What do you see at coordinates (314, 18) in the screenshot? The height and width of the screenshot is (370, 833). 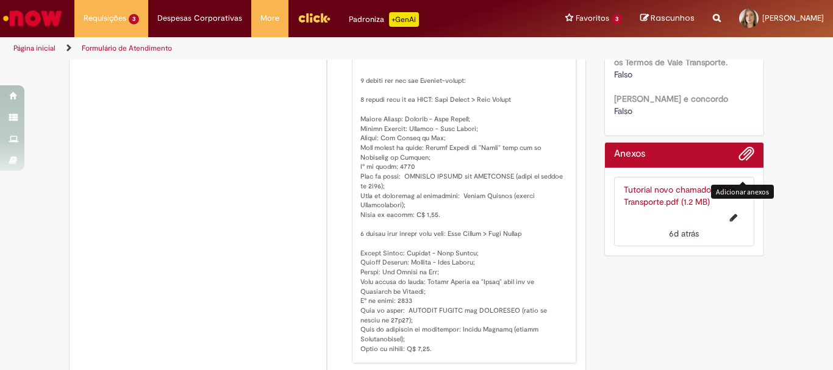 I see `img: click_logo_yellow_360x200.png` at bounding box center [314, 18].